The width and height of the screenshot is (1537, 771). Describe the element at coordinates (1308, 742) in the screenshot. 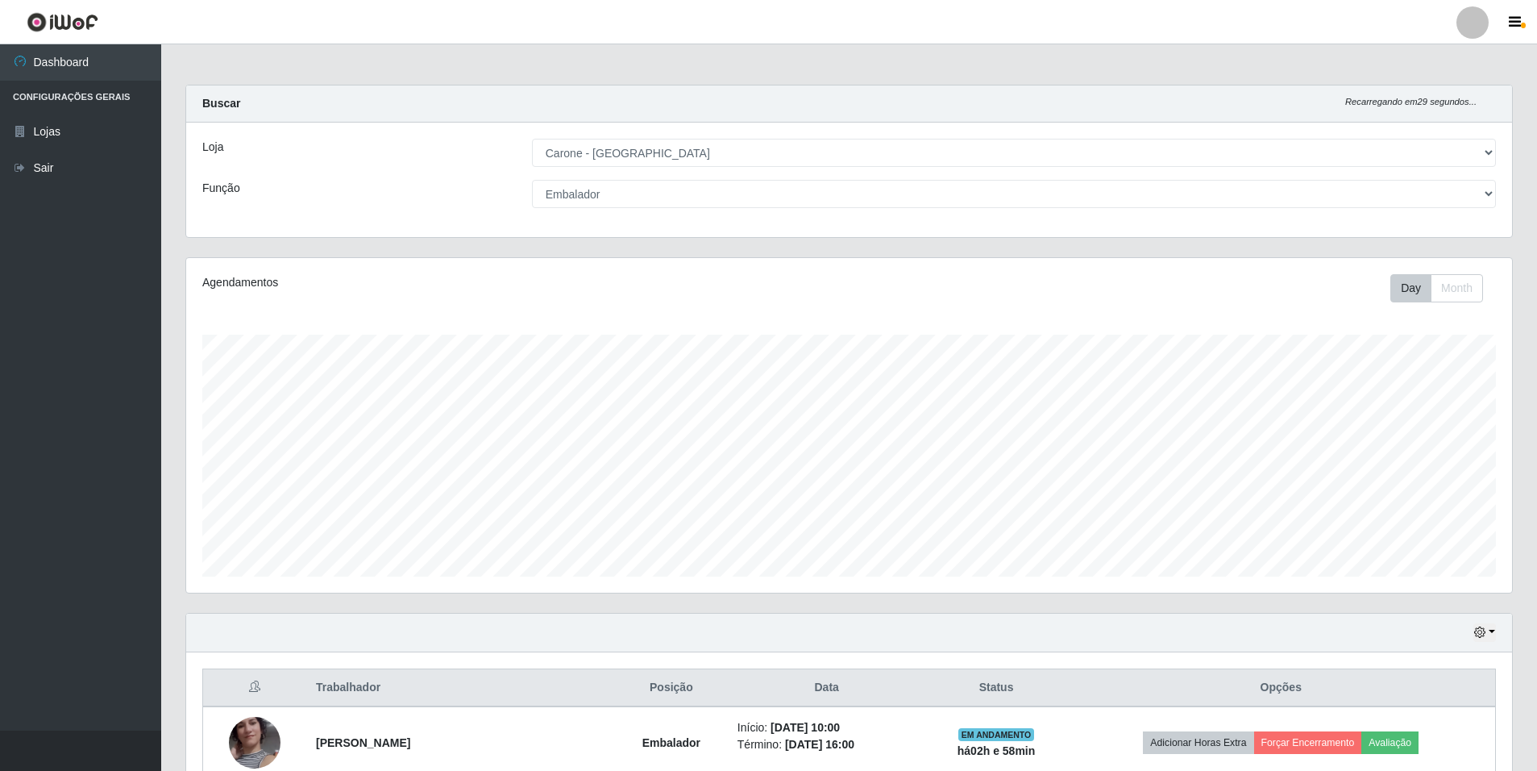

I see `button: Forçar Encerramento` at that location.